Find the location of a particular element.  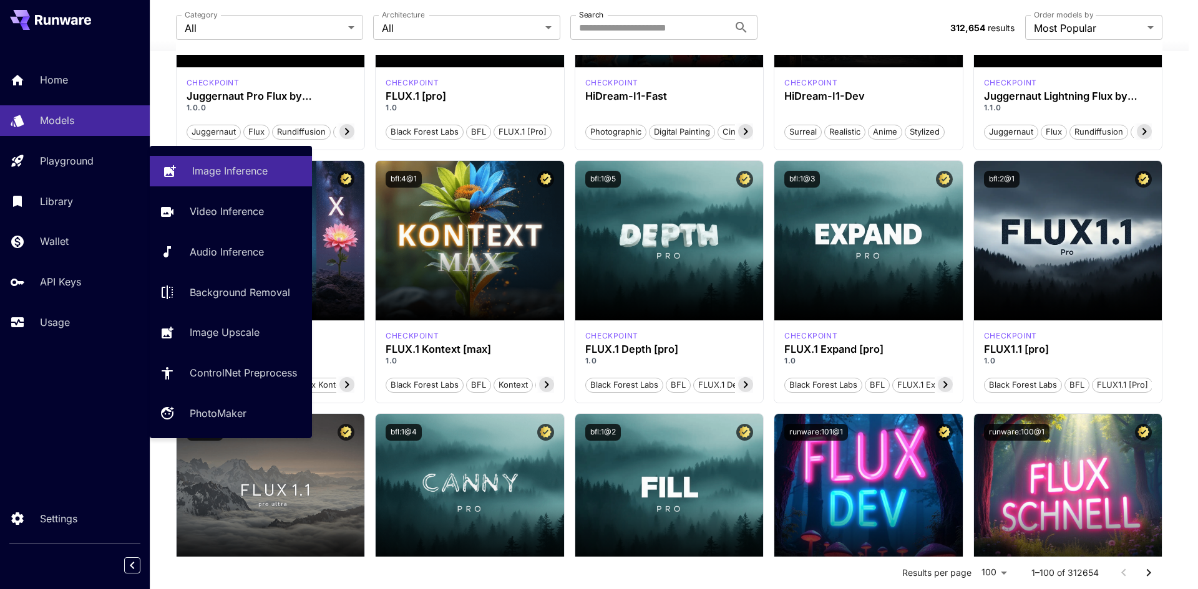

p: Models is located at coordinates (57, 120).